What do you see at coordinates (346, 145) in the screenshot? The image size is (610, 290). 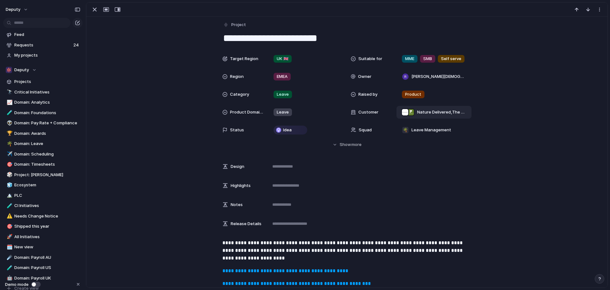 I see `span: Show` at bounding box center [346, 145].